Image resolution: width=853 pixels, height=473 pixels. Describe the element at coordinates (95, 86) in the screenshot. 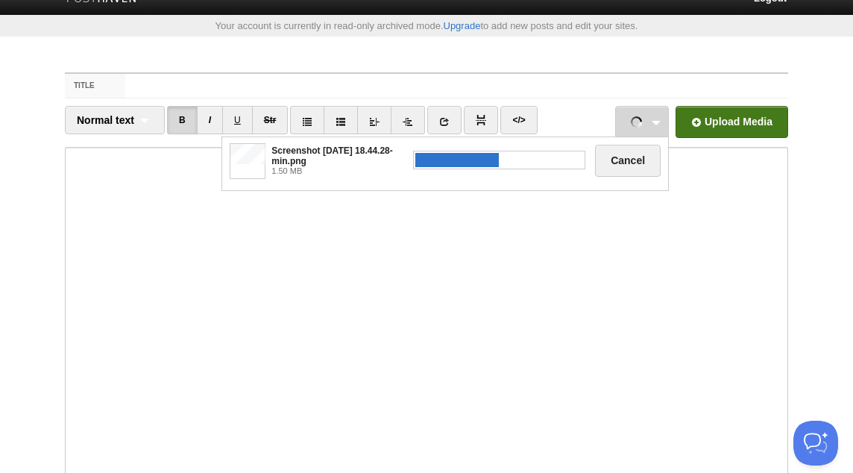

I see `label: Title` at that location.